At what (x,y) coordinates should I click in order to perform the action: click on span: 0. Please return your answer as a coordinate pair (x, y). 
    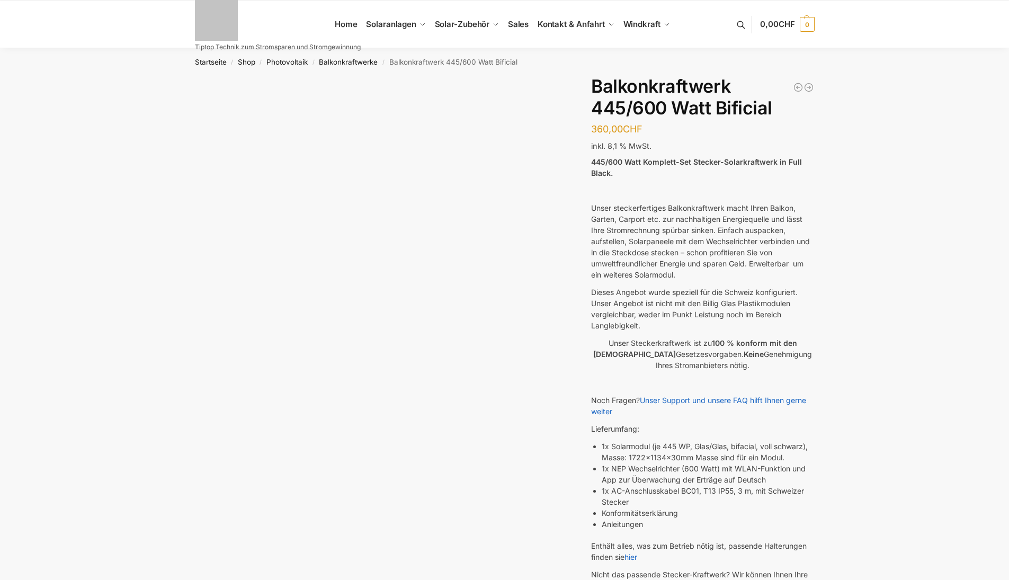
    Looking at the image, I should click on (807, 24).